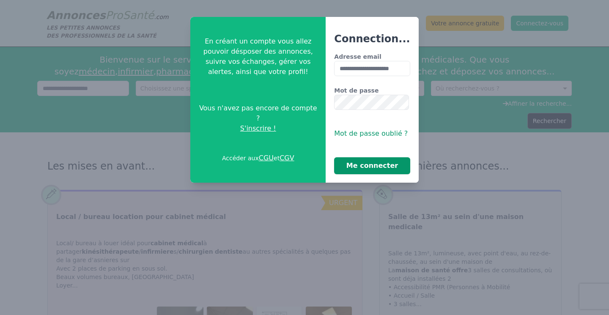  I want to click on h3: Connection..., so click(371, 39).